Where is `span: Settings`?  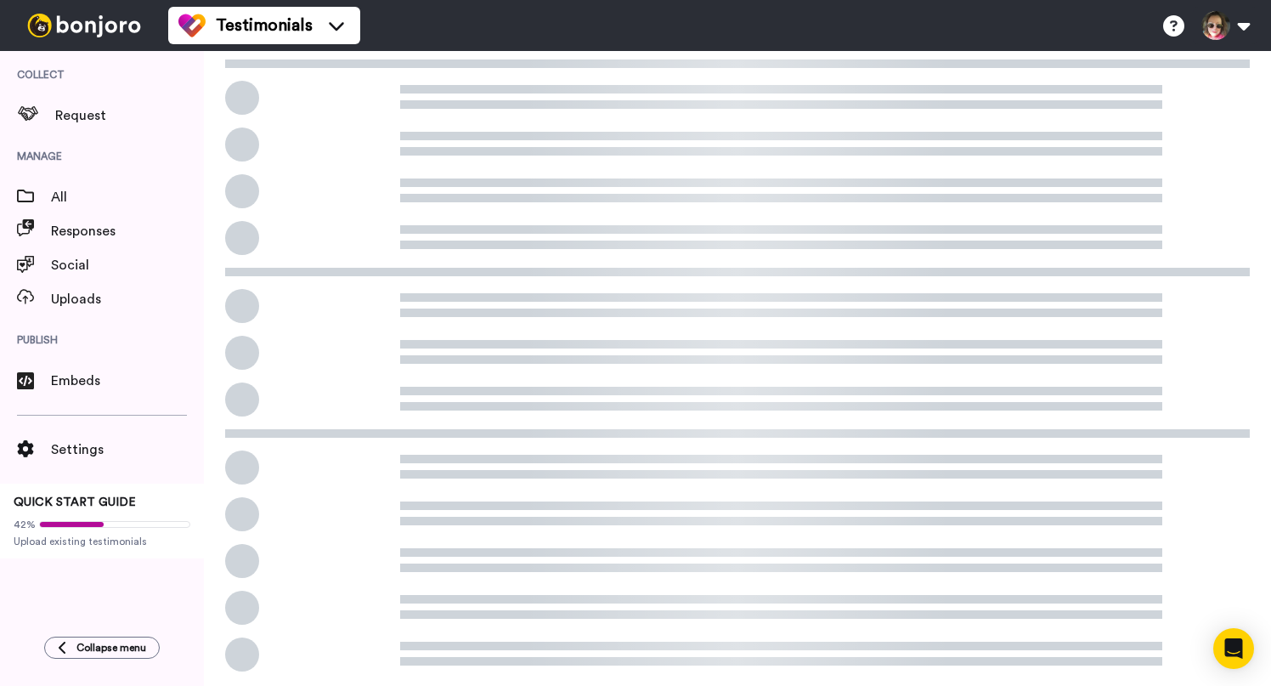
span: Settings is located at coordinates (127, 450).